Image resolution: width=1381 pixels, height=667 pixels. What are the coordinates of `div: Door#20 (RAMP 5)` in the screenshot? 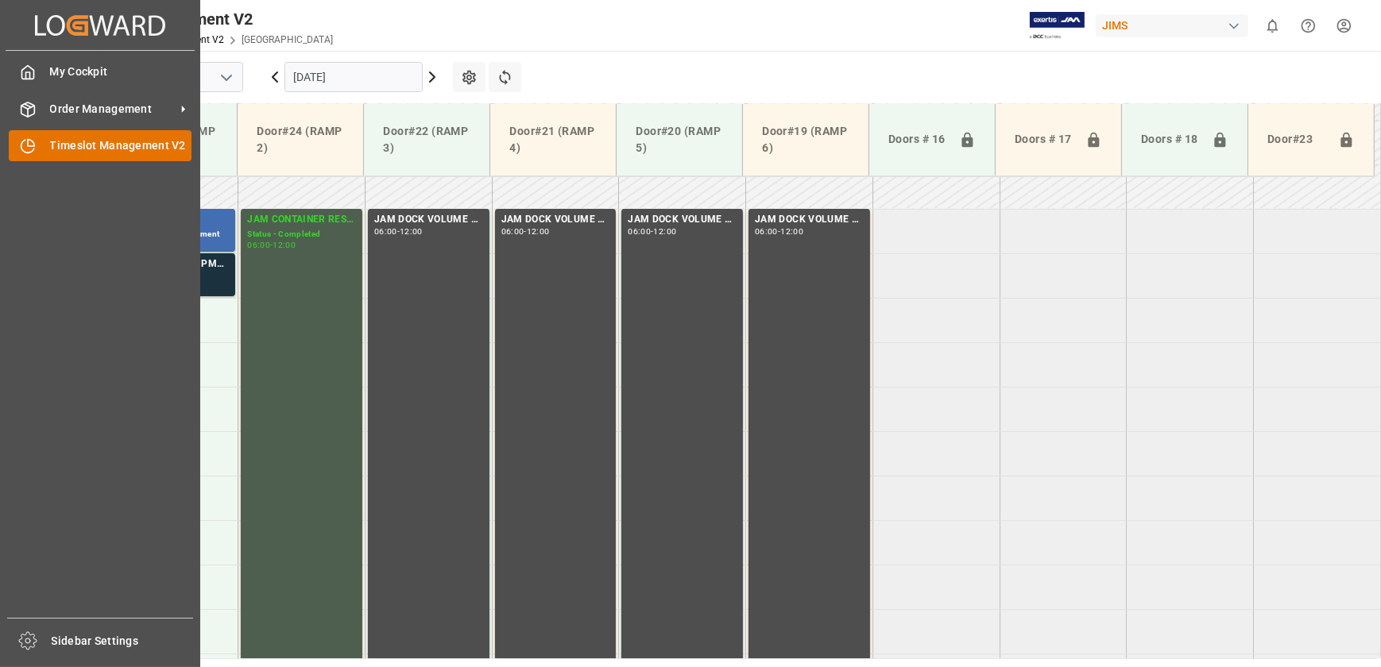 It's located at (679, 140).